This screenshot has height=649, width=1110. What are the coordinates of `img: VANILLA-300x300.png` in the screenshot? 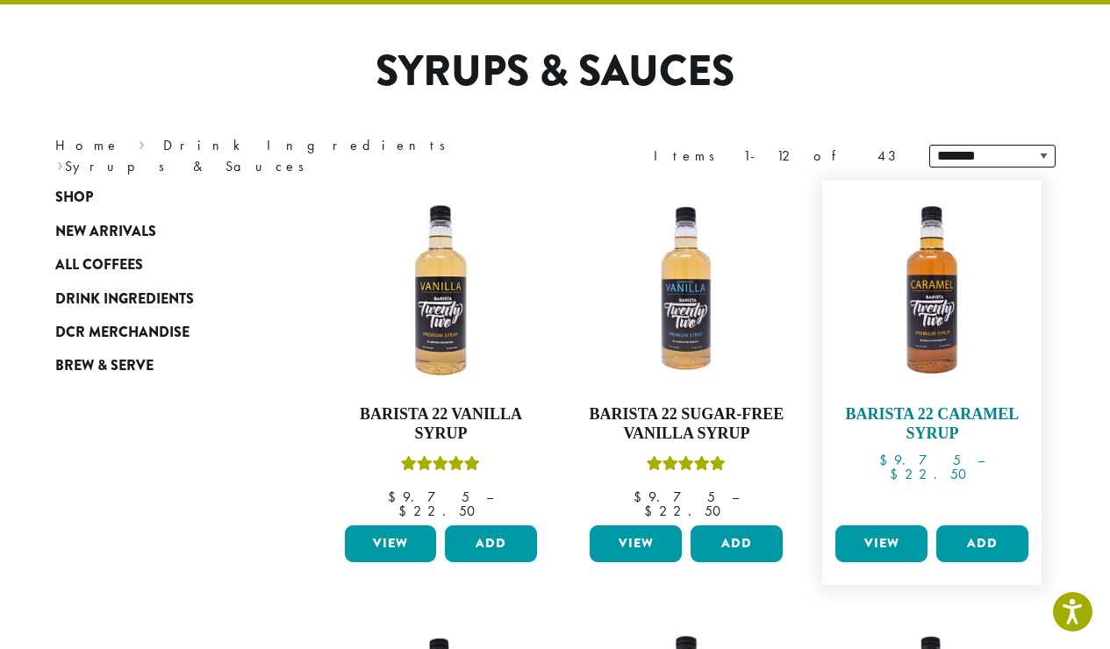 It's located at (441, 290).